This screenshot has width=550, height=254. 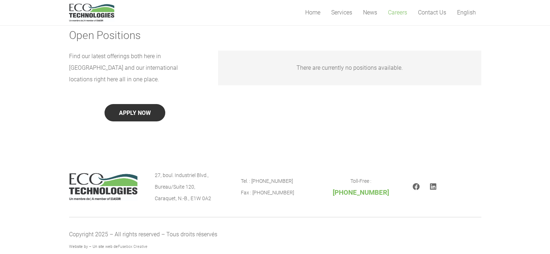 What do you see at coordinates (433, 187) in the screenshot?
I see `a: LinkedIn` at bounding box center [433, 187].